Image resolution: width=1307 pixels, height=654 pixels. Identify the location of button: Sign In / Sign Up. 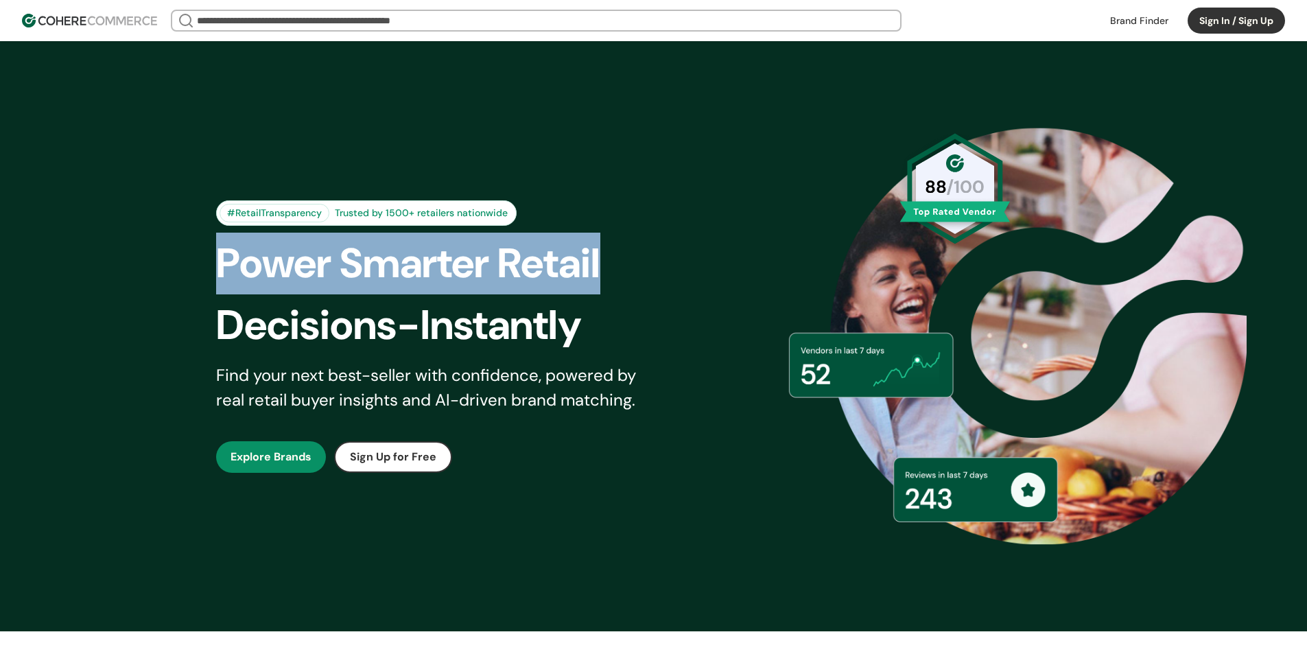
(1236, 21).